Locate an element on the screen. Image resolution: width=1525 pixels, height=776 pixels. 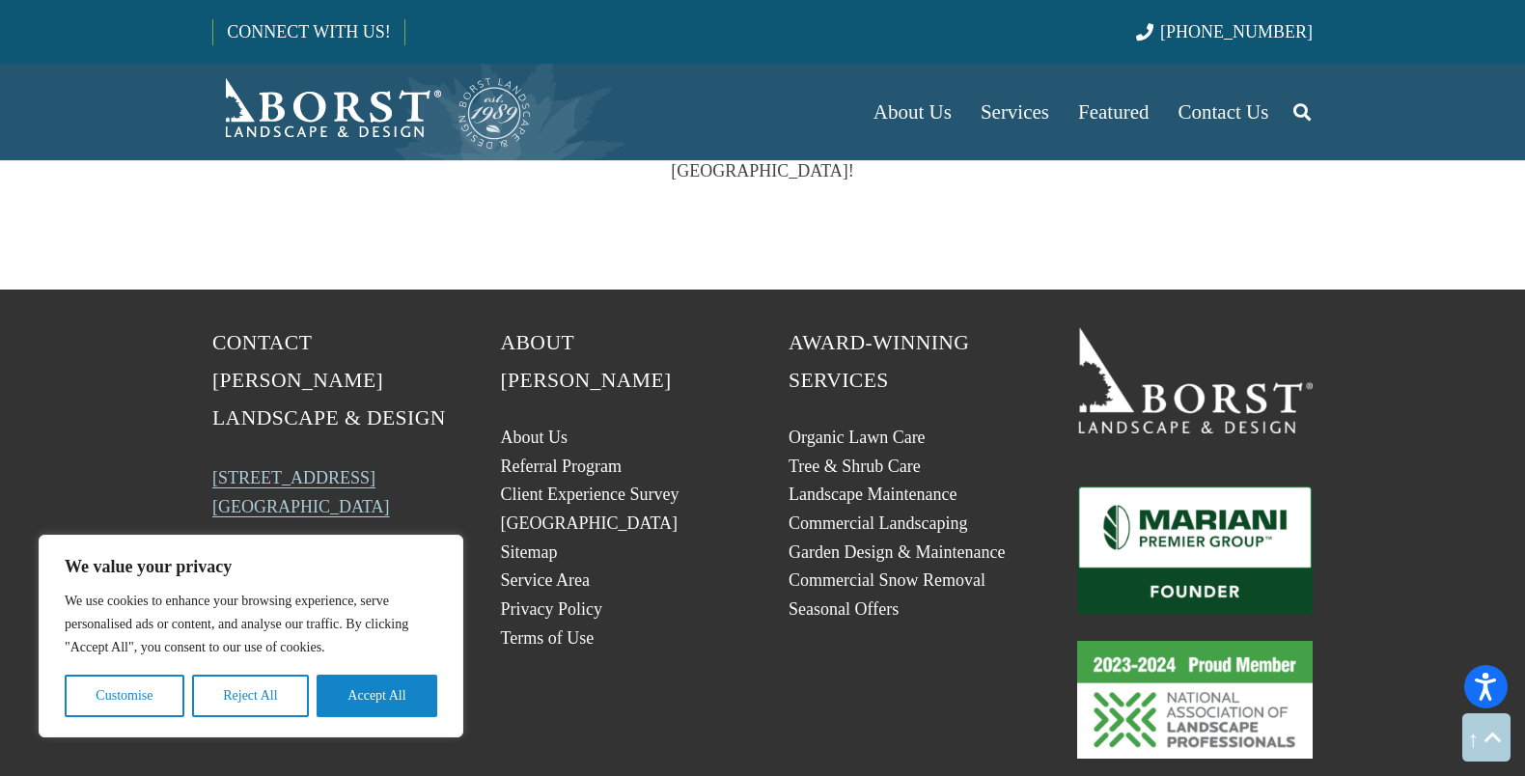
span: Featured is located at coordinates (1113, 112).